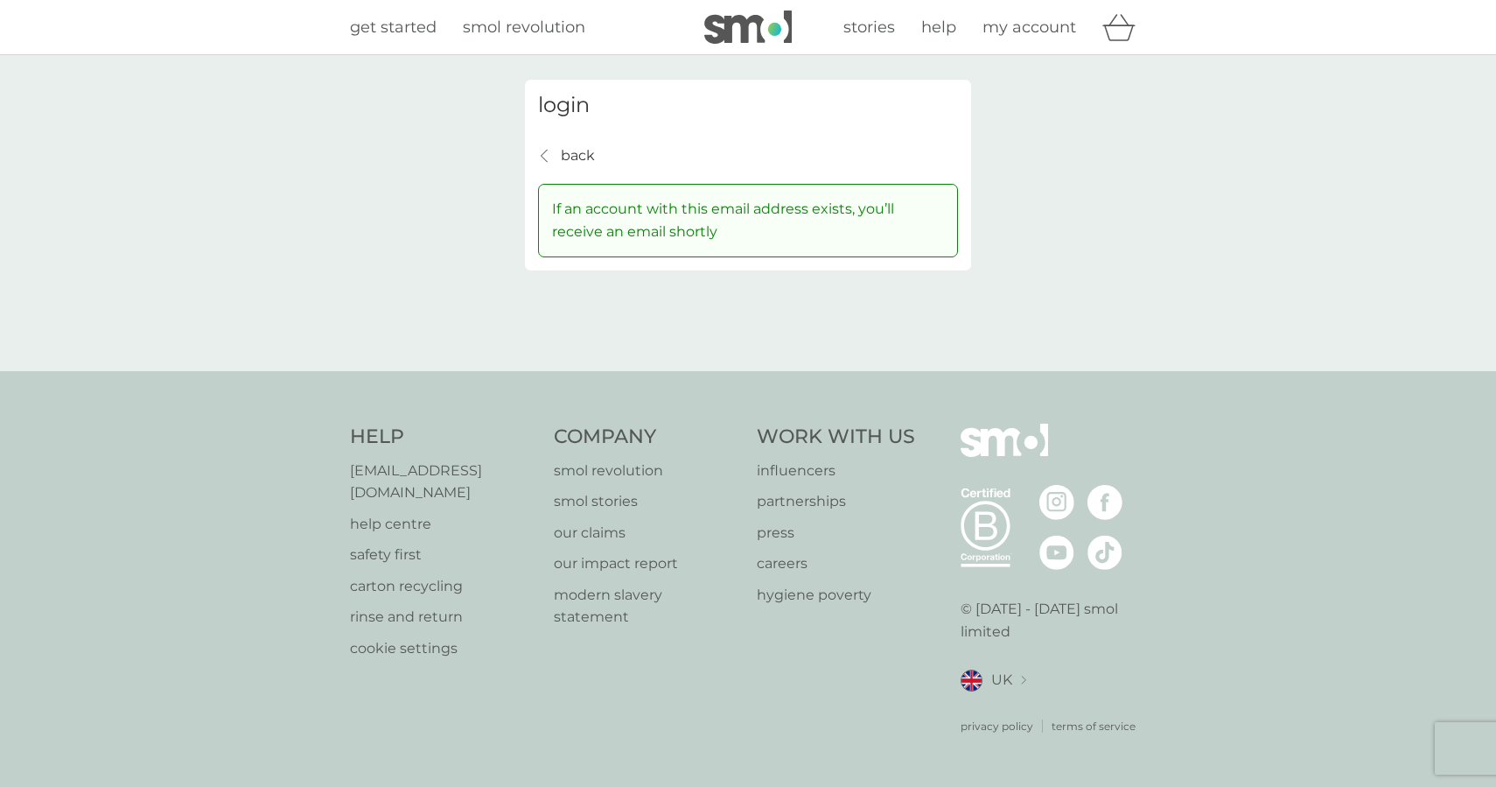 This screenshot has width=1496, height=787. Describe the element at coordinates (1029, 27) in the screenshot. I see `a: my account` at that location.